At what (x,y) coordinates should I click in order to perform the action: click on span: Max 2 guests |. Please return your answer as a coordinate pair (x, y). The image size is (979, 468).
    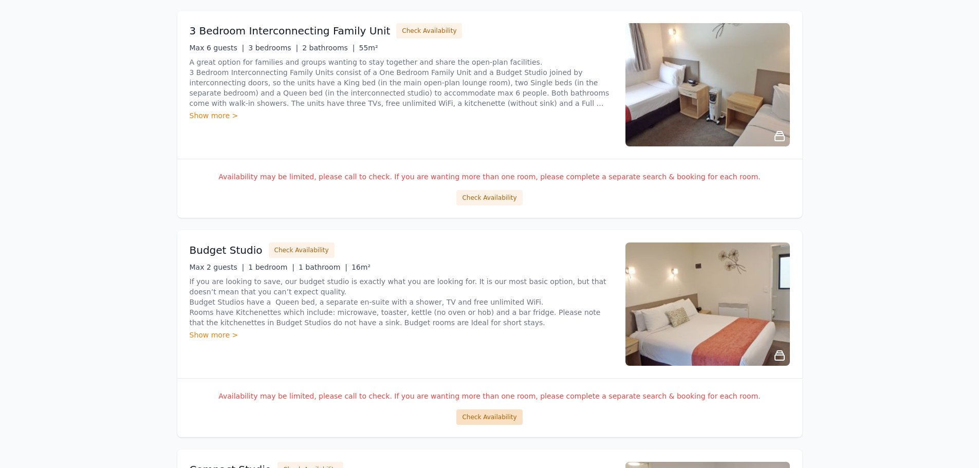
    Looking at the image, I should click on (217, 267).